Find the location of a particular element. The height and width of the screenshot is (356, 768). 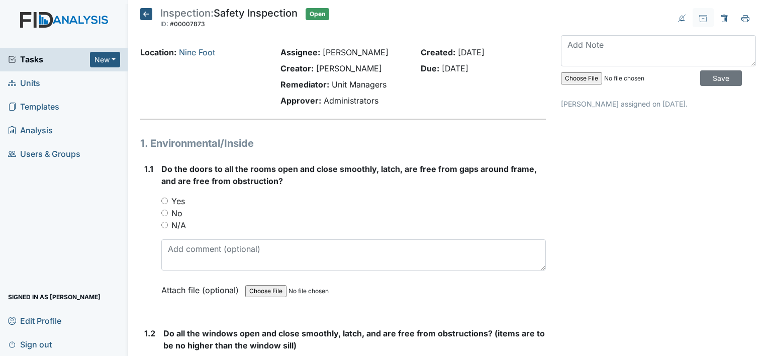

span: Templates is located at coordinates (34, 107).